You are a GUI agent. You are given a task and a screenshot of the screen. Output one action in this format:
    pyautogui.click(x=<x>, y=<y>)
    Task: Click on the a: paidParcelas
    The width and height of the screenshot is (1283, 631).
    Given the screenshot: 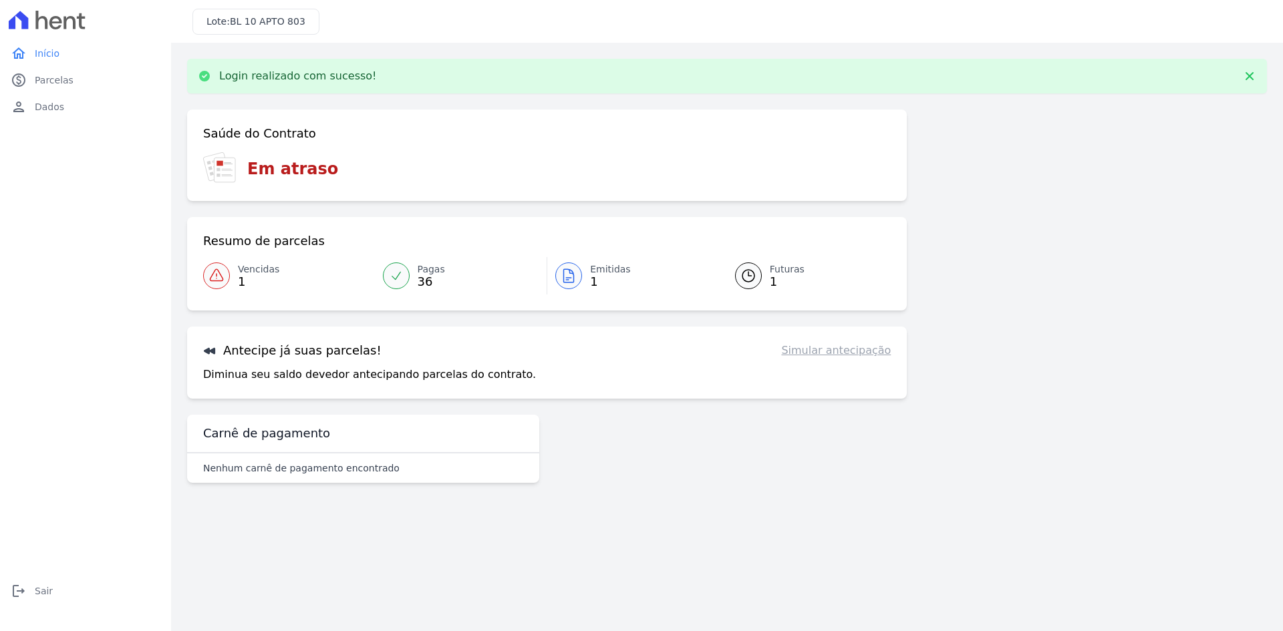 What is the action you would take?
    pyautogui.click(x=86, y=80)
    